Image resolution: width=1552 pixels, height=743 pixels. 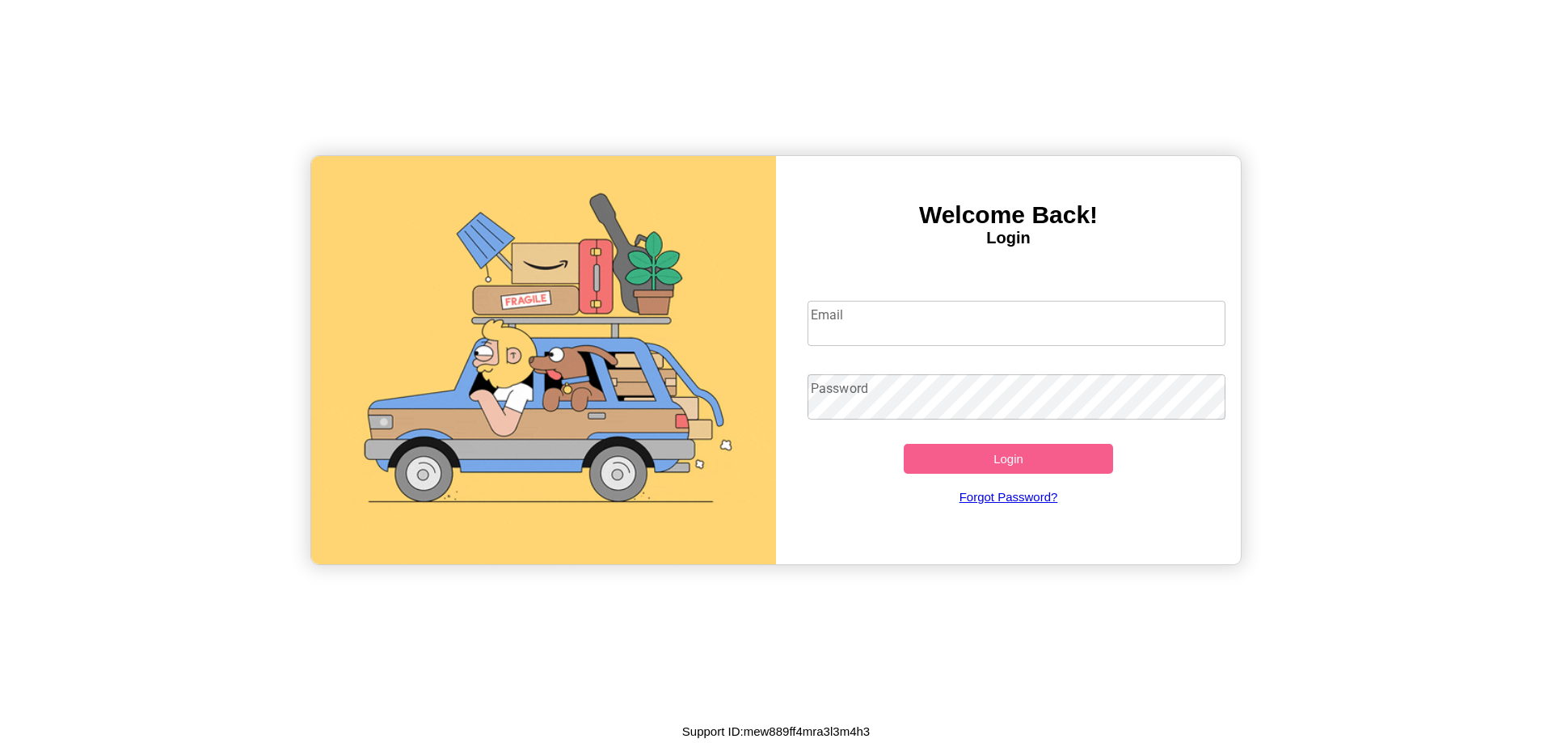 I want to click on h3: Welcome Back!, so click(x=1008, y=215).